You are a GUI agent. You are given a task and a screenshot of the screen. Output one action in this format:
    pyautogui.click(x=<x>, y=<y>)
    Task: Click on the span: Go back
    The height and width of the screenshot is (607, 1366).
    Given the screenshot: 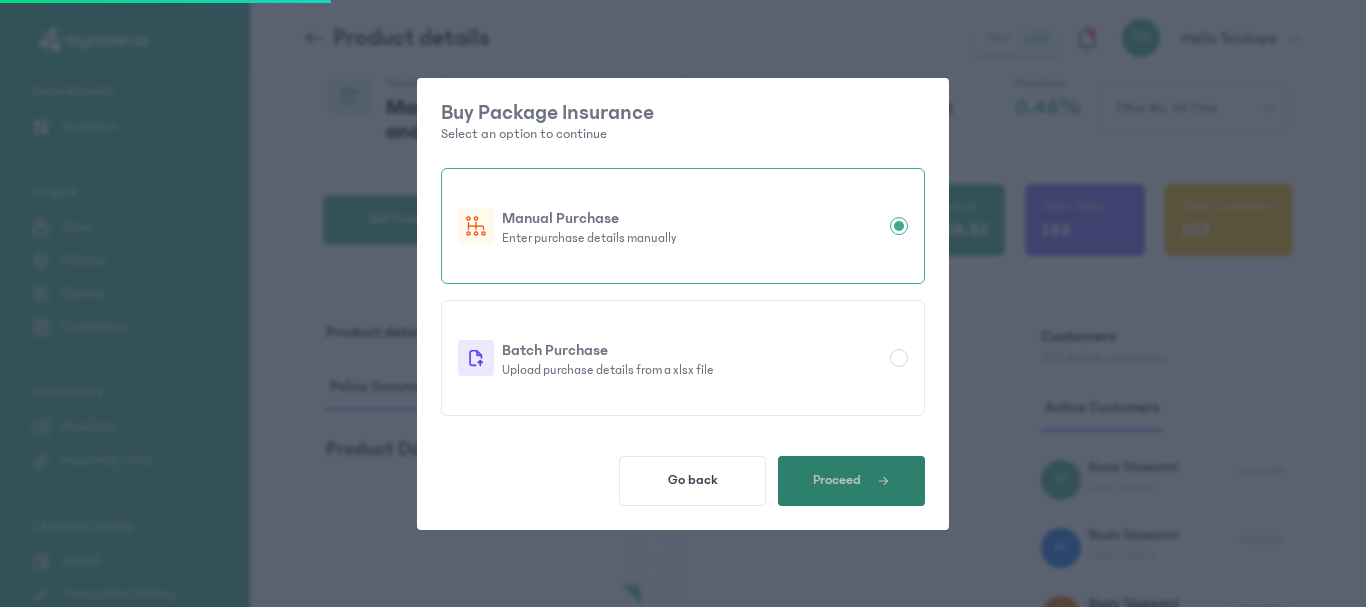 What is the action you would take?
    pyautogui.click(x=693, y=480)
    